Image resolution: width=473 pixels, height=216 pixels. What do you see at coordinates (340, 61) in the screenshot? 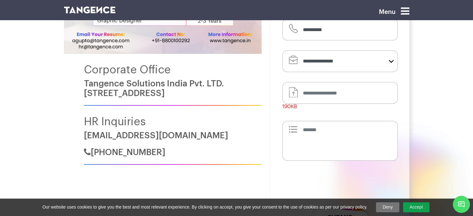
I see `select: form-select-lg example` at bounding box center [340, 61].